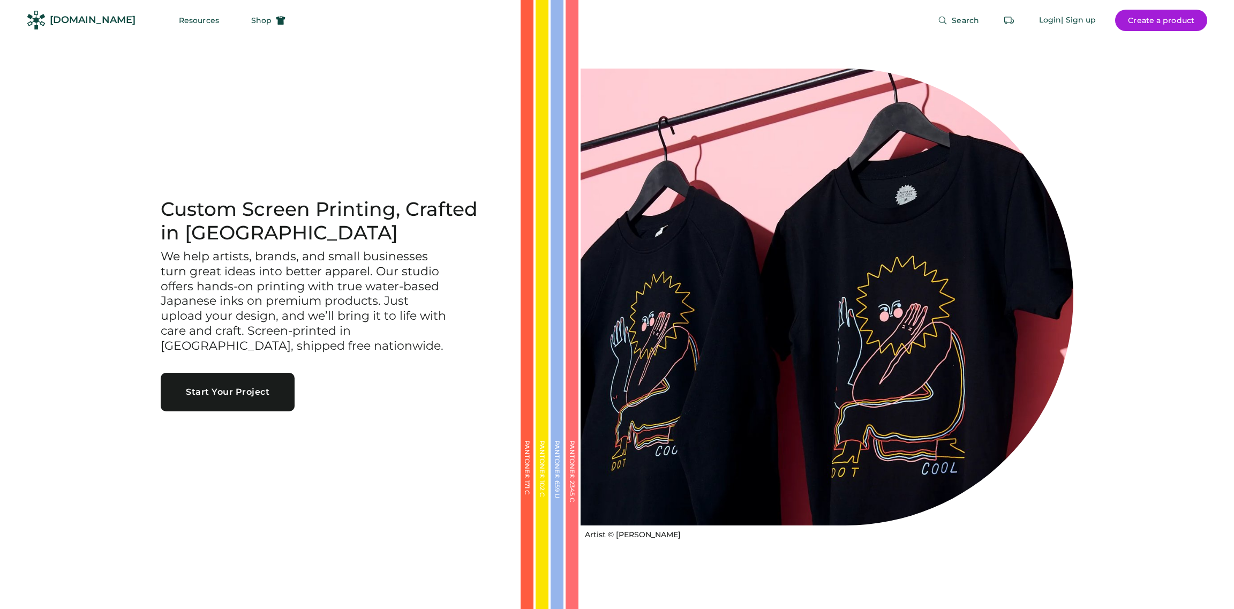 This screenshot has height=609, width=1234. Describe the element at coordinates (1009, 20) in the screenshot. I see `button: Retrieve an order` at that location.